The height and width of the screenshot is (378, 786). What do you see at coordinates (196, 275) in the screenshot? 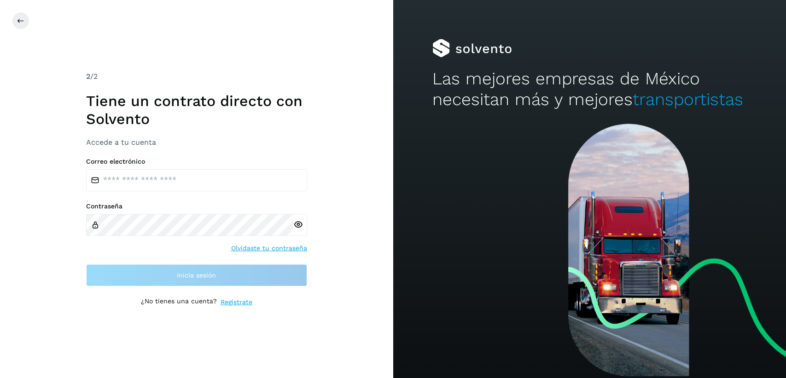
I see `span: Inicia sesión` at bounding box center [196, 275].